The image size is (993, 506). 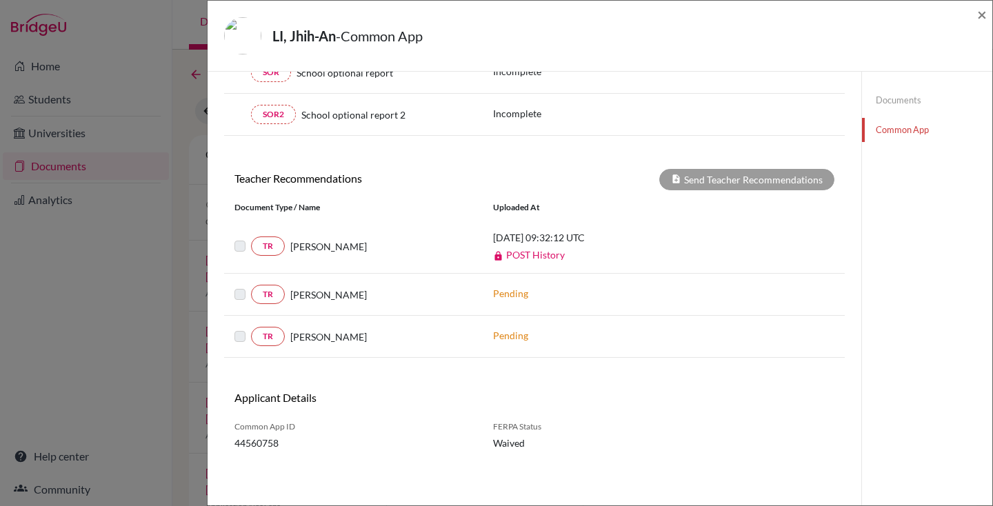 What do you see at coordinates (927, 130) in the screenshot?
I see `a: Common App` at bounding box center [927, 130].